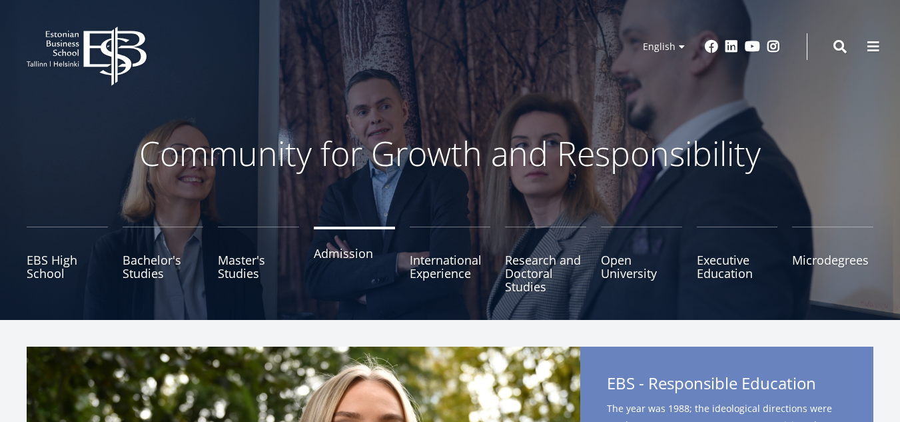 This screenshot has width=900, height=422. I want to click on a: Linkedin, so click(732, 47).